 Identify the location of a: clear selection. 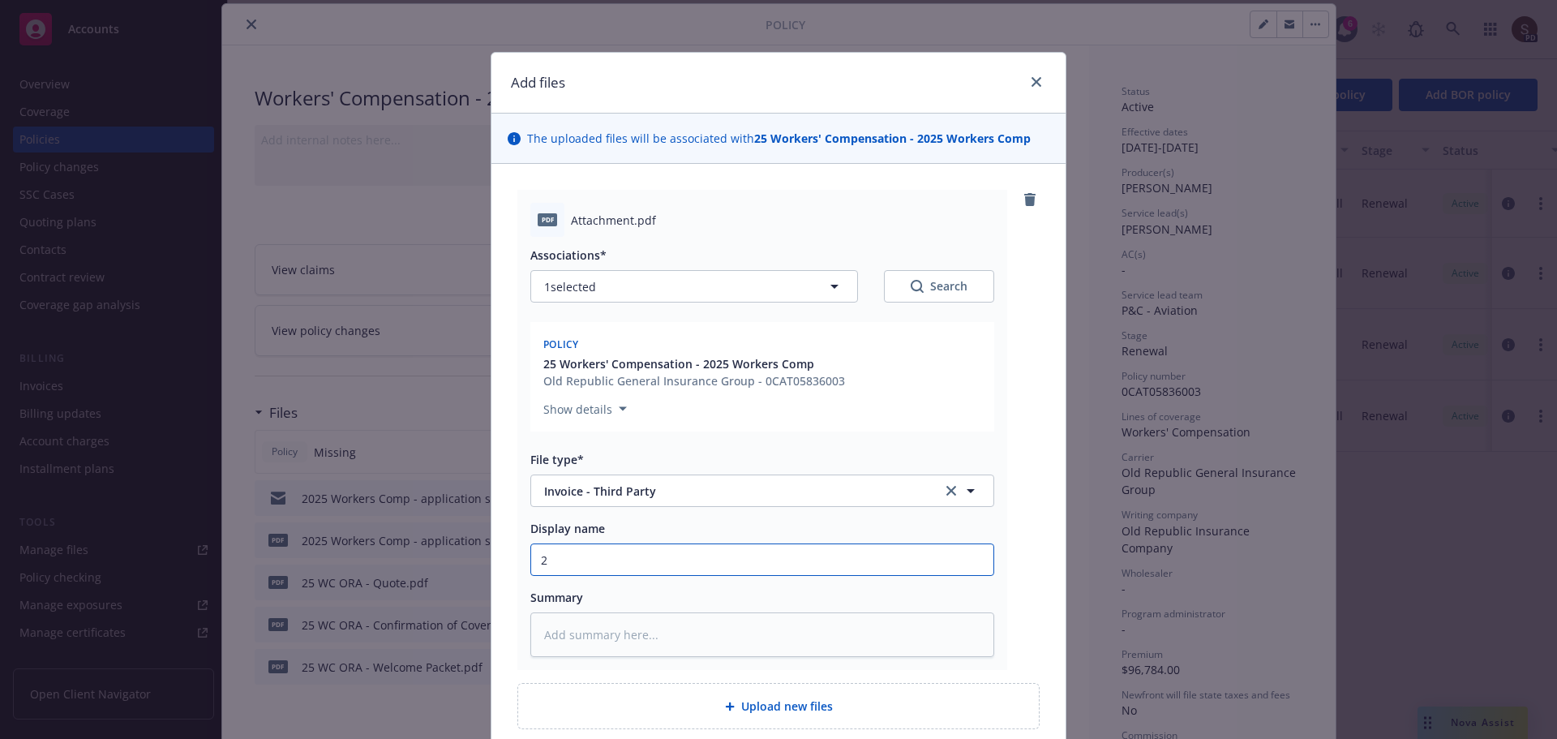
(951, 491).